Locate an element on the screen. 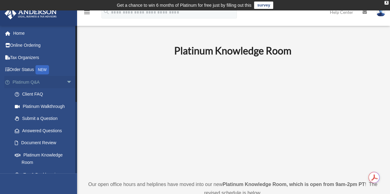 This screenshot has height=194, width=390. span: arrow_drop_down is located at coordinates (72, 82).